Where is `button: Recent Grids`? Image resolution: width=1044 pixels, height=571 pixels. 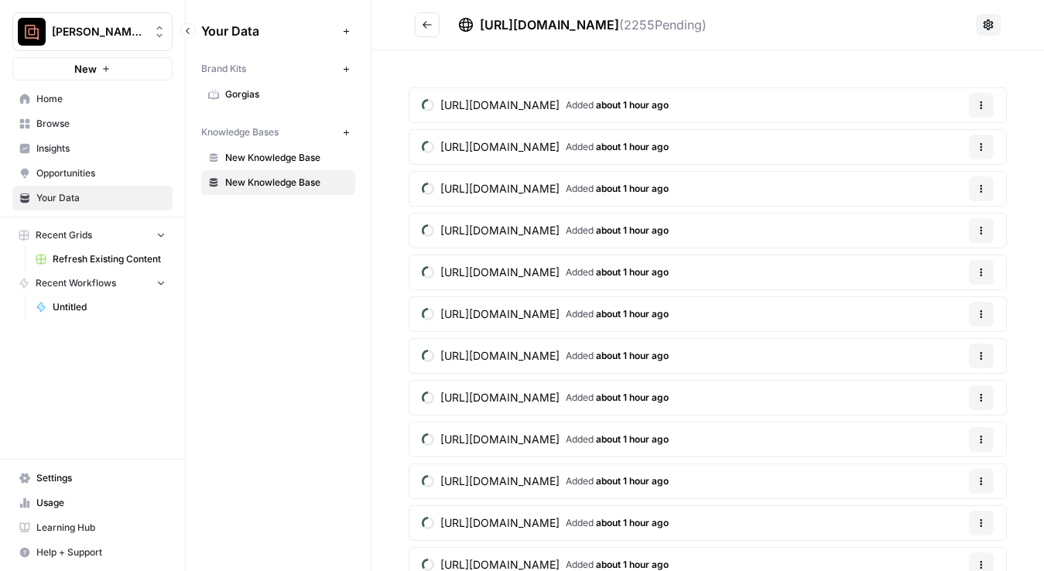
button: Recent Grids is located at coordinates (92, 235).